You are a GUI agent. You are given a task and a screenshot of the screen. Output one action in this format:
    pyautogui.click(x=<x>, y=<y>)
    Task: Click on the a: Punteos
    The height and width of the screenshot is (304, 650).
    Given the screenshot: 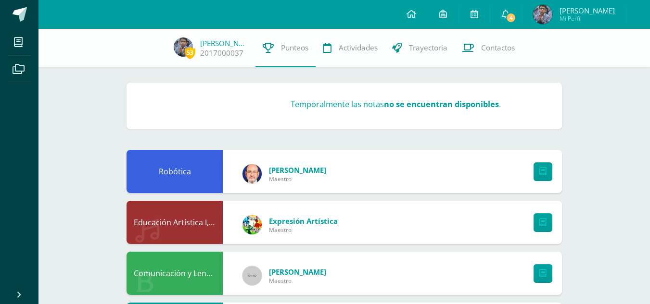 What is the action you would take?
    pyautogui.click(x=285, y=48)
    